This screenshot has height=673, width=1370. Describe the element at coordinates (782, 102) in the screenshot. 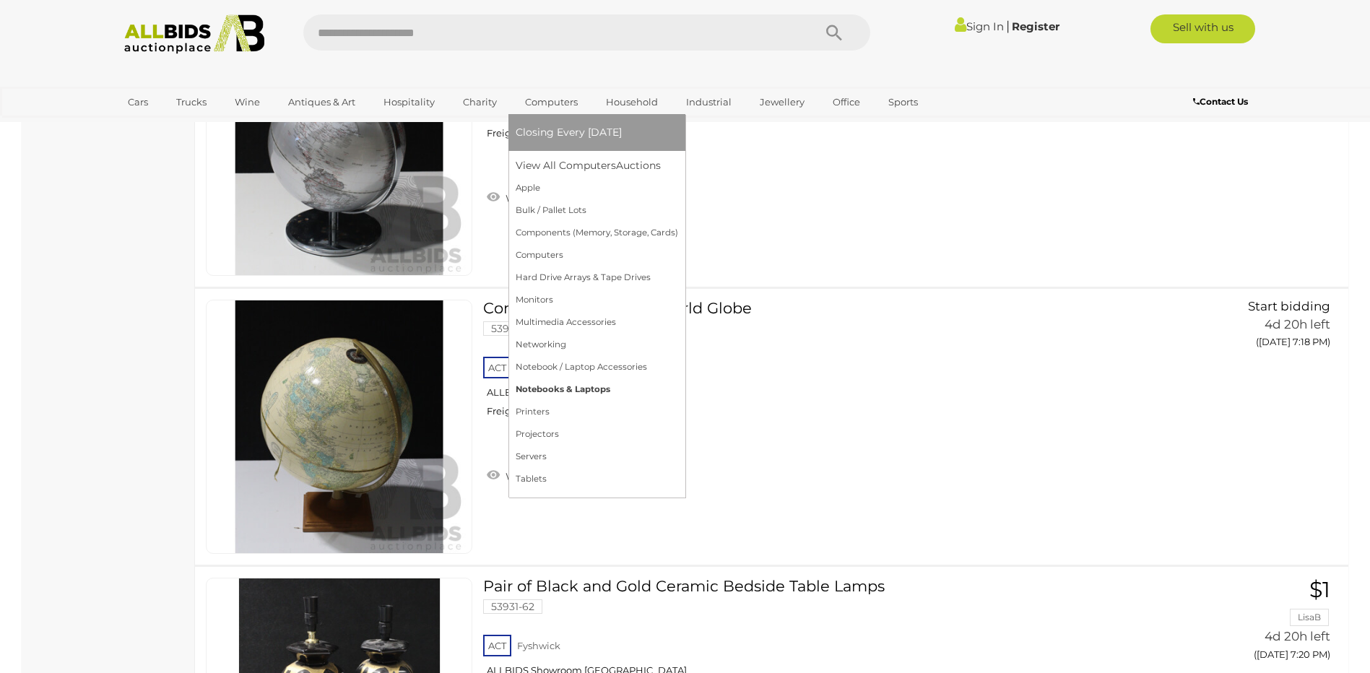

I see `a: Jewellery` at that location.